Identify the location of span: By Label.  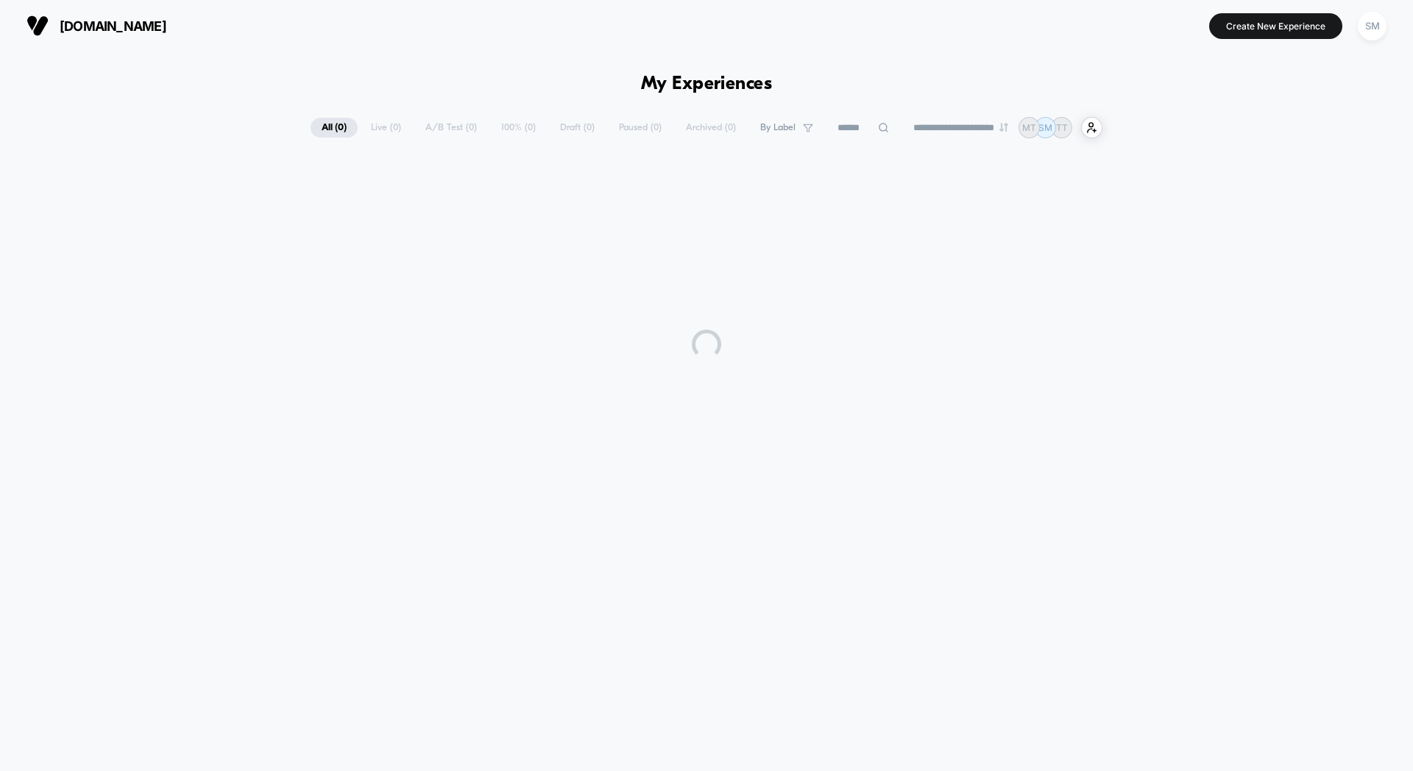
(778, 127).